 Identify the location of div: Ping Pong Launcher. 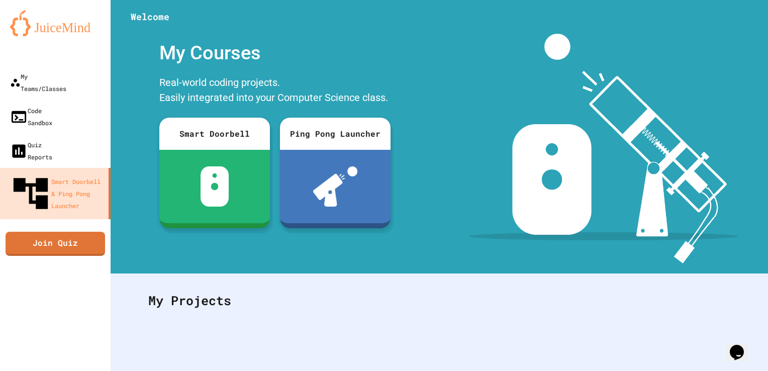
(335, 134).